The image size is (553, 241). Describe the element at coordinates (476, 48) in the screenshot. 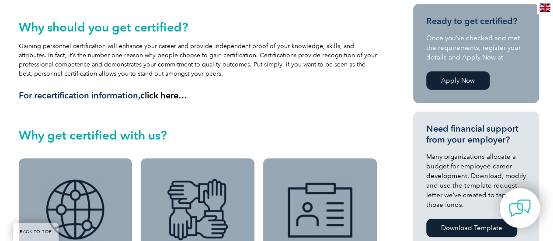

I see `p: Once you’ve checked and met the requirements, register your details and Apply Now at` at that location.